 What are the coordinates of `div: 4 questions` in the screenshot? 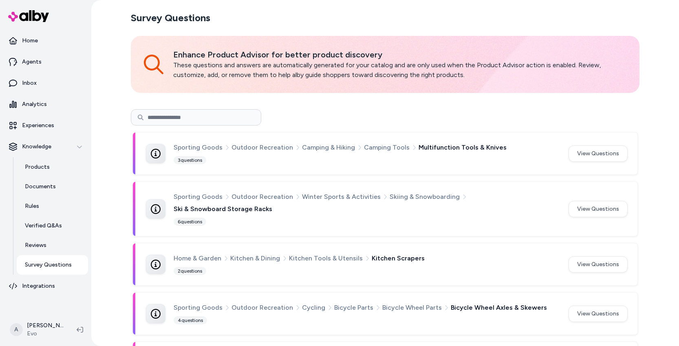 It's located at (190, 320).